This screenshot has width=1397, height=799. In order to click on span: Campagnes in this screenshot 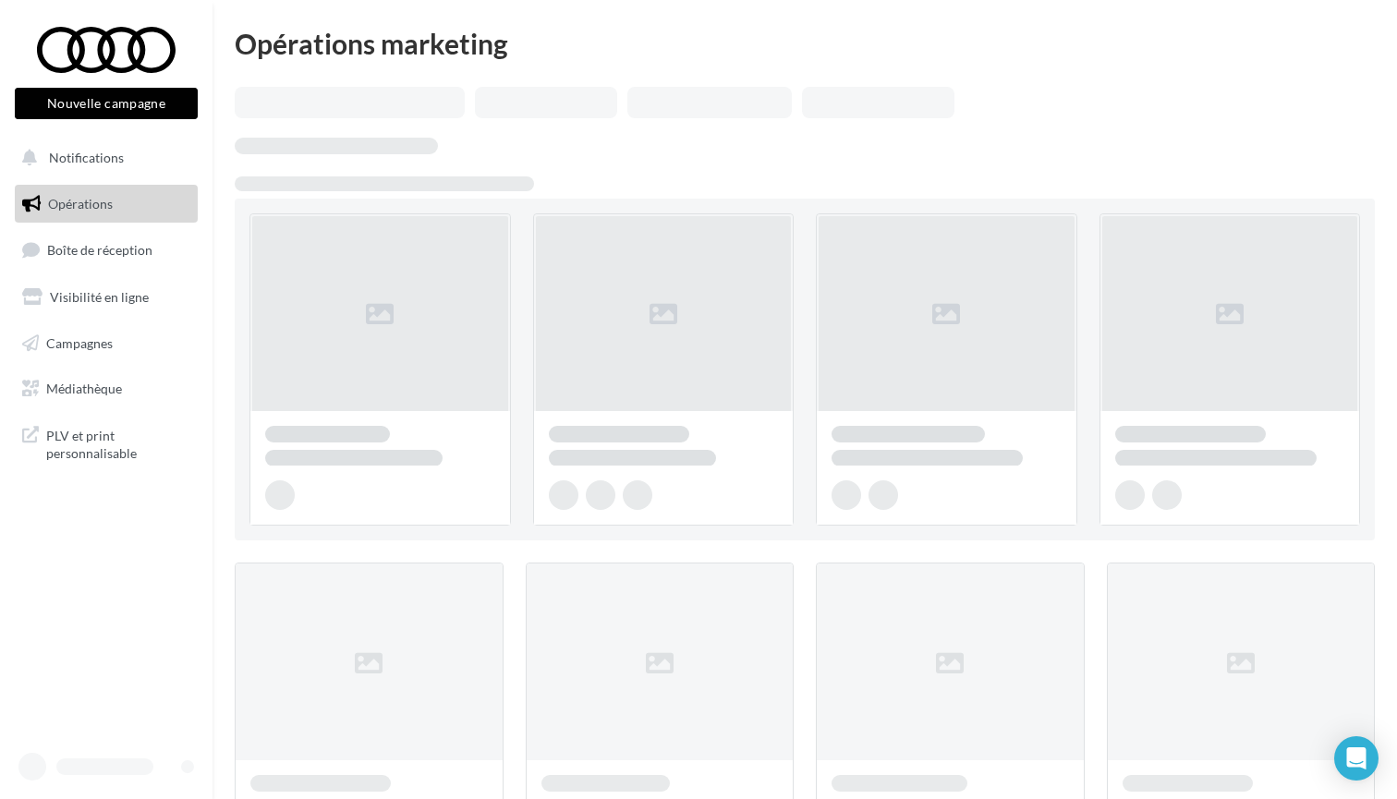, I will do `click(79, 342)`.